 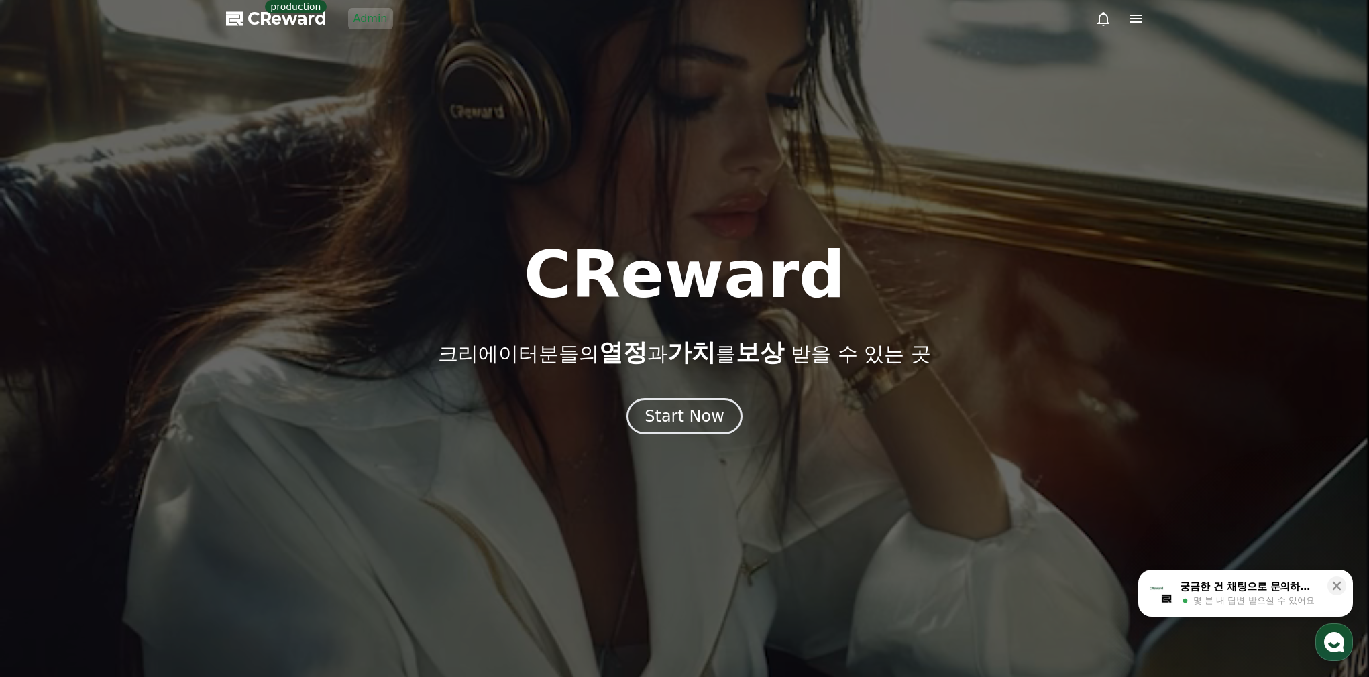 I want to click on h1: CReward, so click(x=684, y=275).